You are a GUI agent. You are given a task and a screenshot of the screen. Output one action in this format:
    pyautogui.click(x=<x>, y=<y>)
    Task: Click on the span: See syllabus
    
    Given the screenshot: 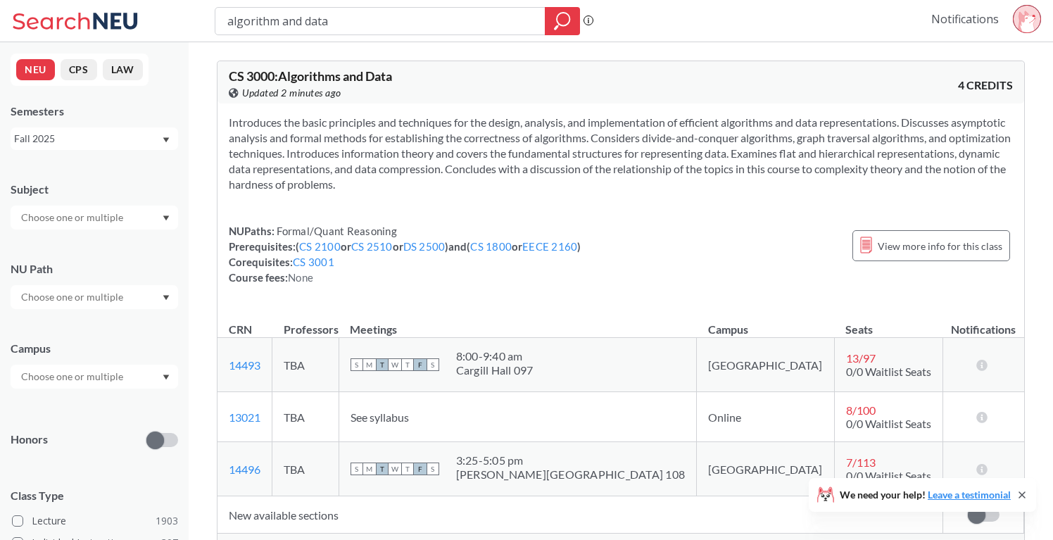 What is the action you would take?
    pyautogui.click(x=379, y=417)
    